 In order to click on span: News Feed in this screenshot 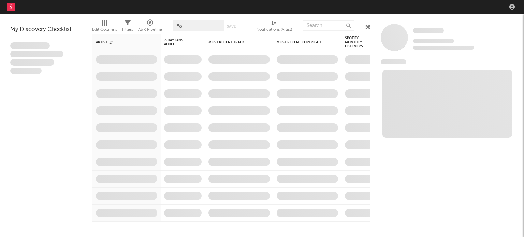, I will do `click(393, 62)`.